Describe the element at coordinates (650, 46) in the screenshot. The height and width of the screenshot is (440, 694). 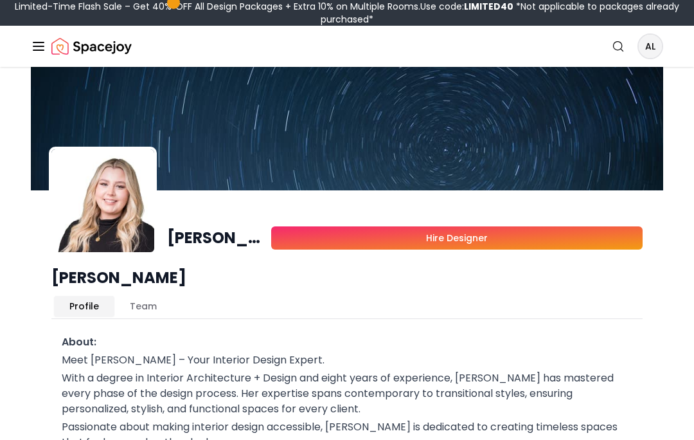
I see `span: AL` at that location.